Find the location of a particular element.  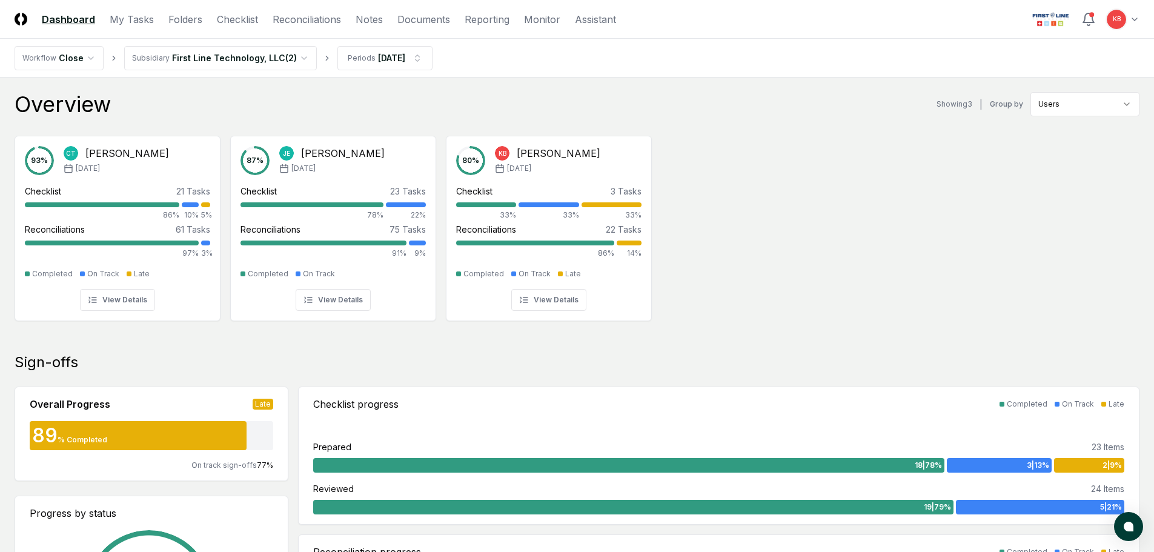

div: 5% is located at coordinates (205, 215).